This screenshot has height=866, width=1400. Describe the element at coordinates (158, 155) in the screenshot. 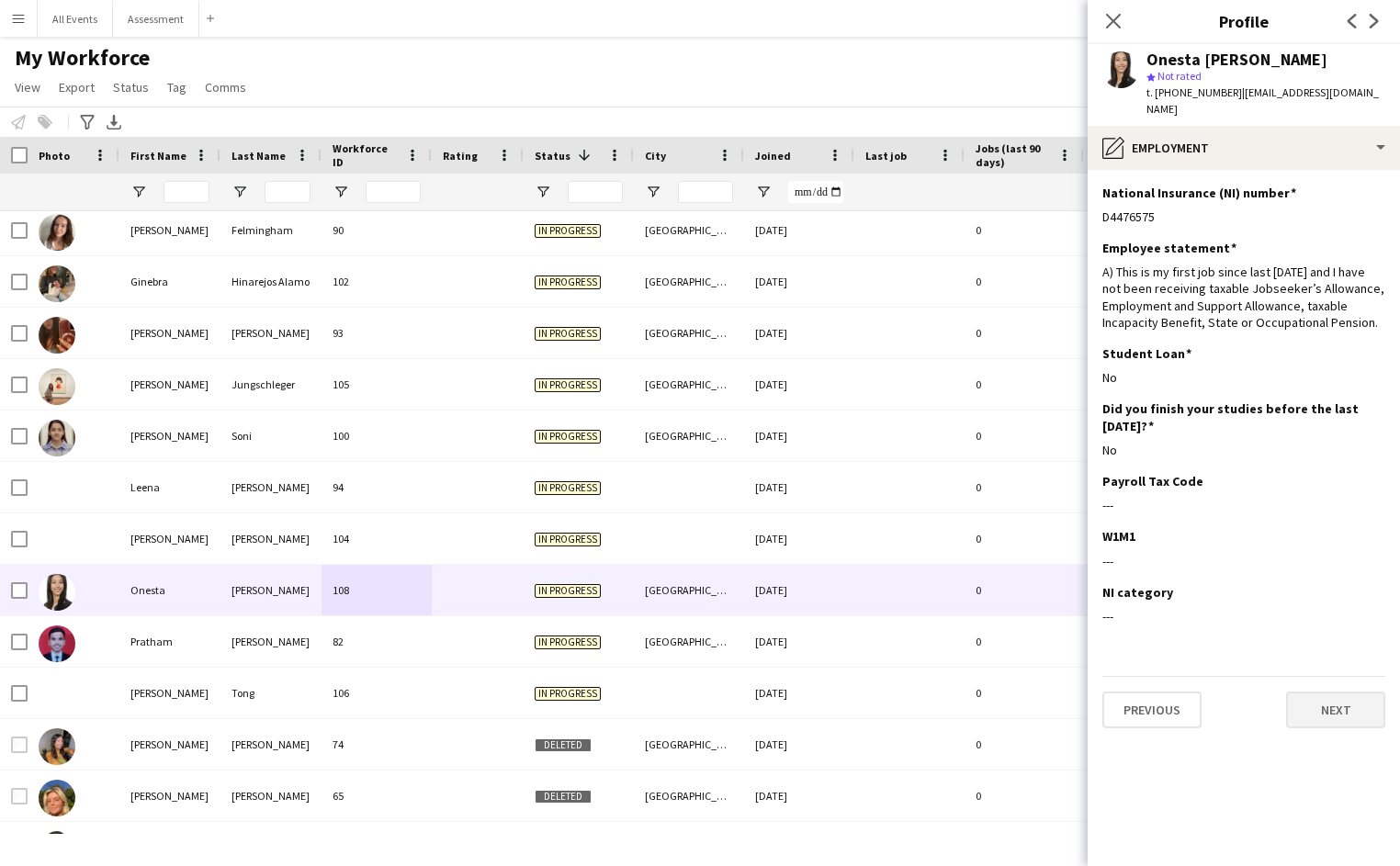

I see `span: First Name` at that location.